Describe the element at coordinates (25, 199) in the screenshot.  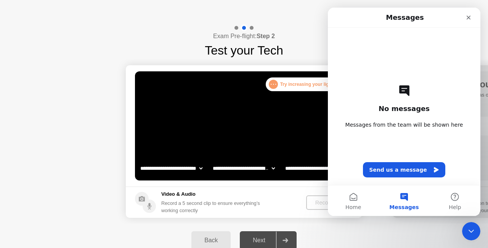
I see `span: Home` at that location.